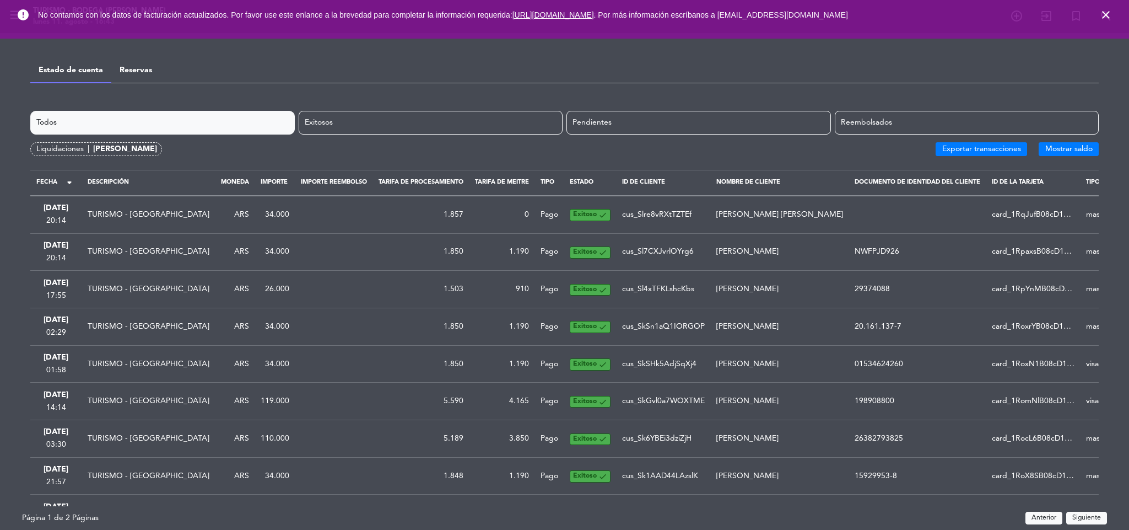  Describe the element at coordinates (274, 182) in the screenshot. I see `span: Importe` at that location.